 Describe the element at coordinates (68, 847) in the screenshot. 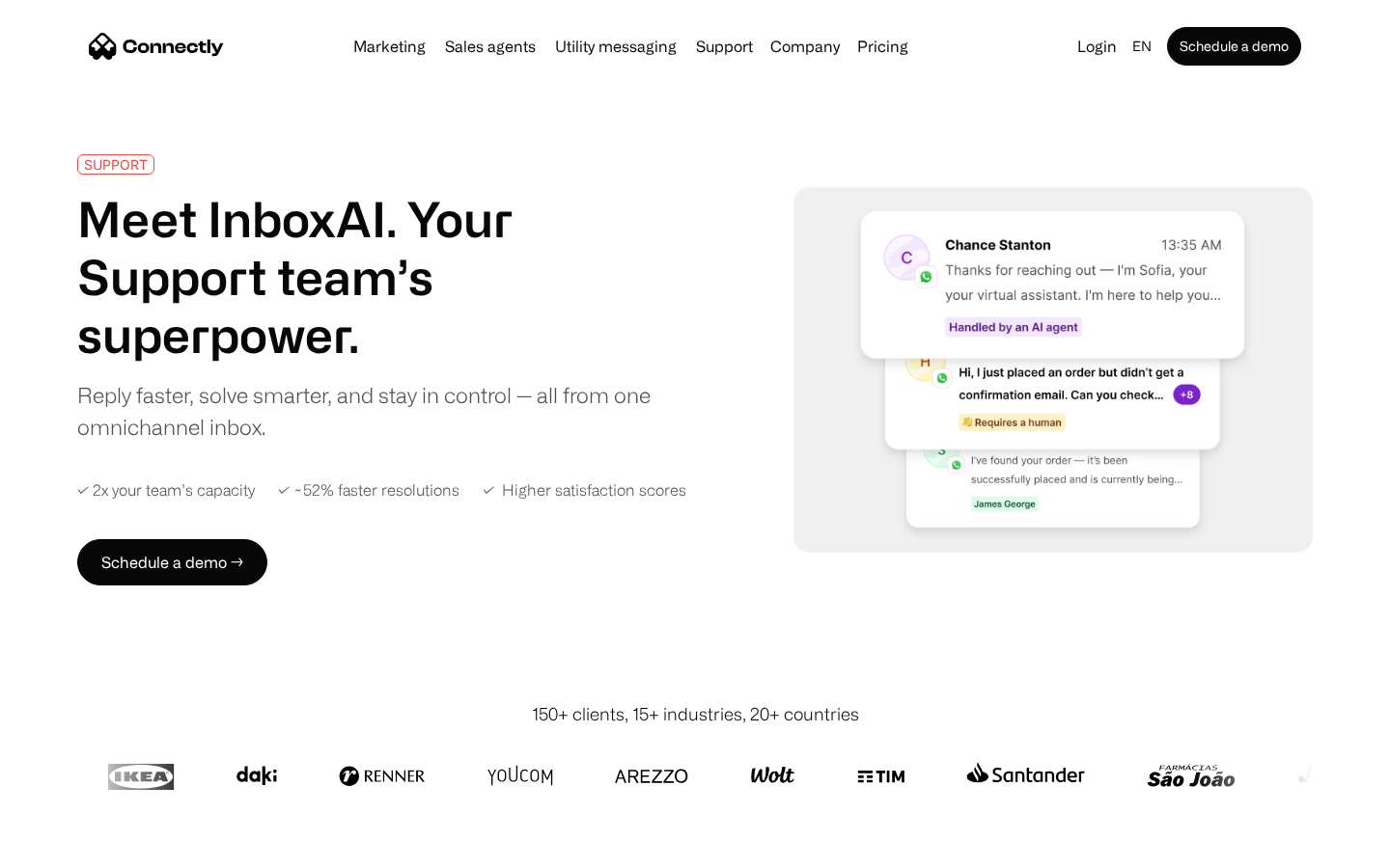

I see `aside: Language selected: English` at that location.